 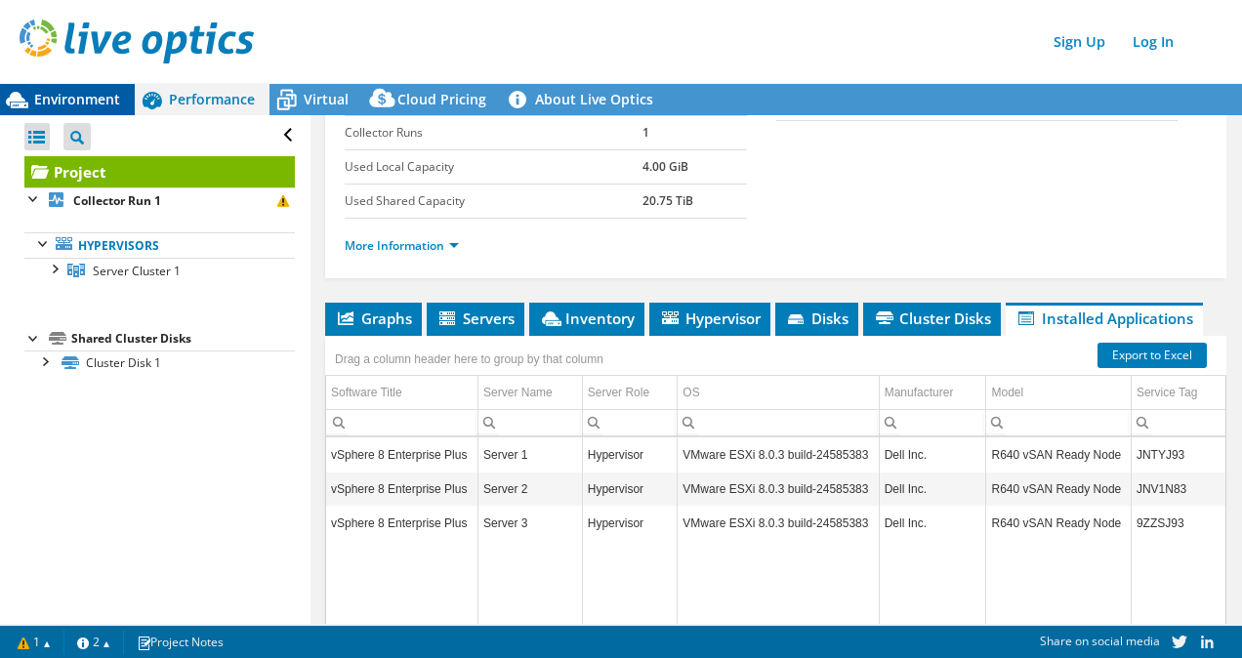 What do you see at coordinates (1058, 423) in the screenshot?
I see `td: Column Model, Filter cell` at bounding box center [1058, 423].